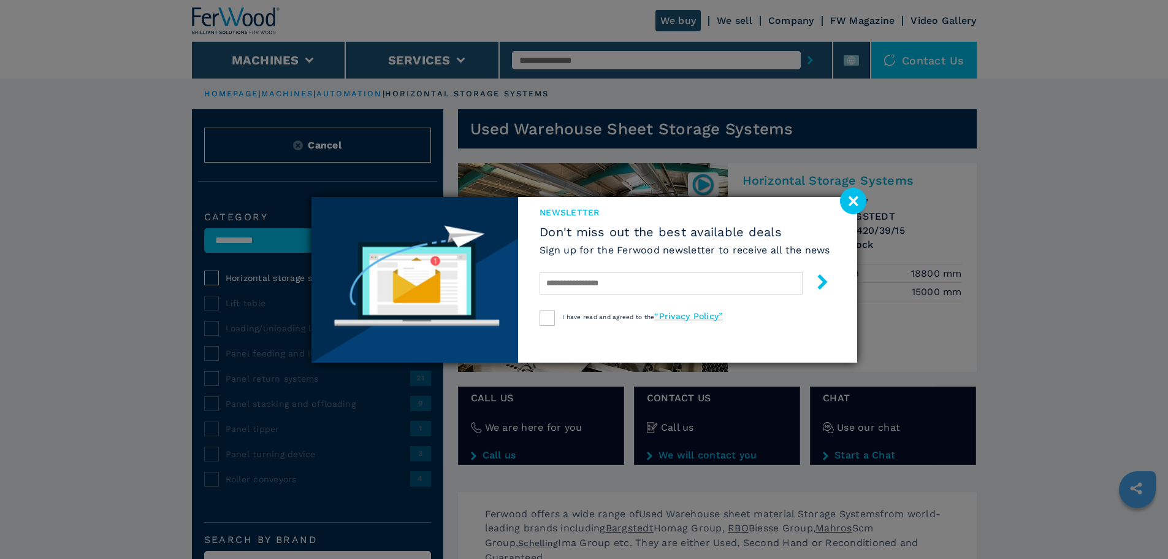 The image size is (1168, 559). I want to click on h6: Sign up for the Ferwood newsletter to receive all the news, so click(685, 250).